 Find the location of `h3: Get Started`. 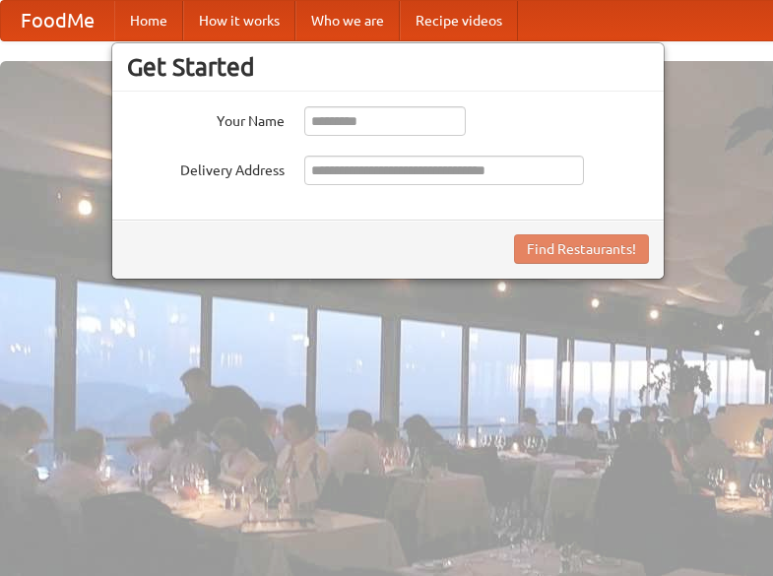

h3: Get Started is located at coordinates (388, 67).